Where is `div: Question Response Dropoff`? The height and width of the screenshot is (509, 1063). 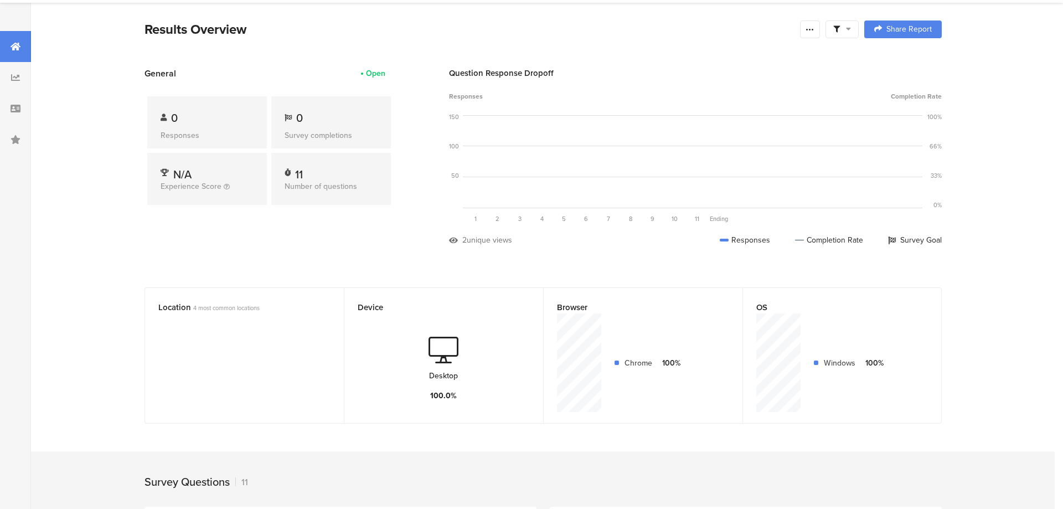
div: Question Response Dropoff is located at coordinates (695, 73).